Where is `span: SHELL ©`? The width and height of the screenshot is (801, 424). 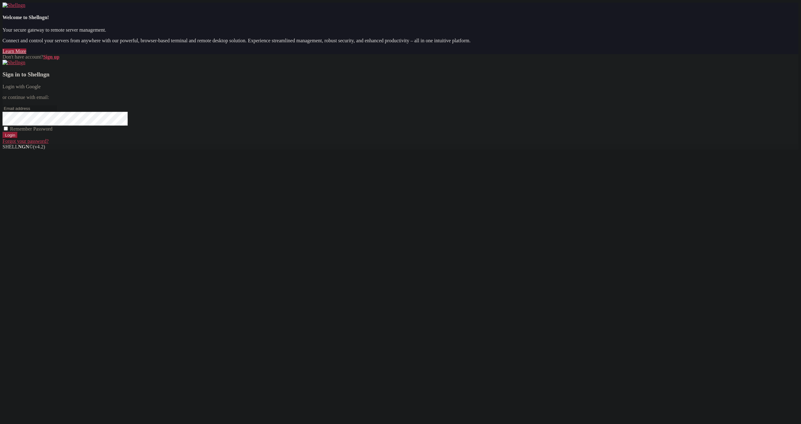
span: SHELL © is located at coordinates (24, 146).